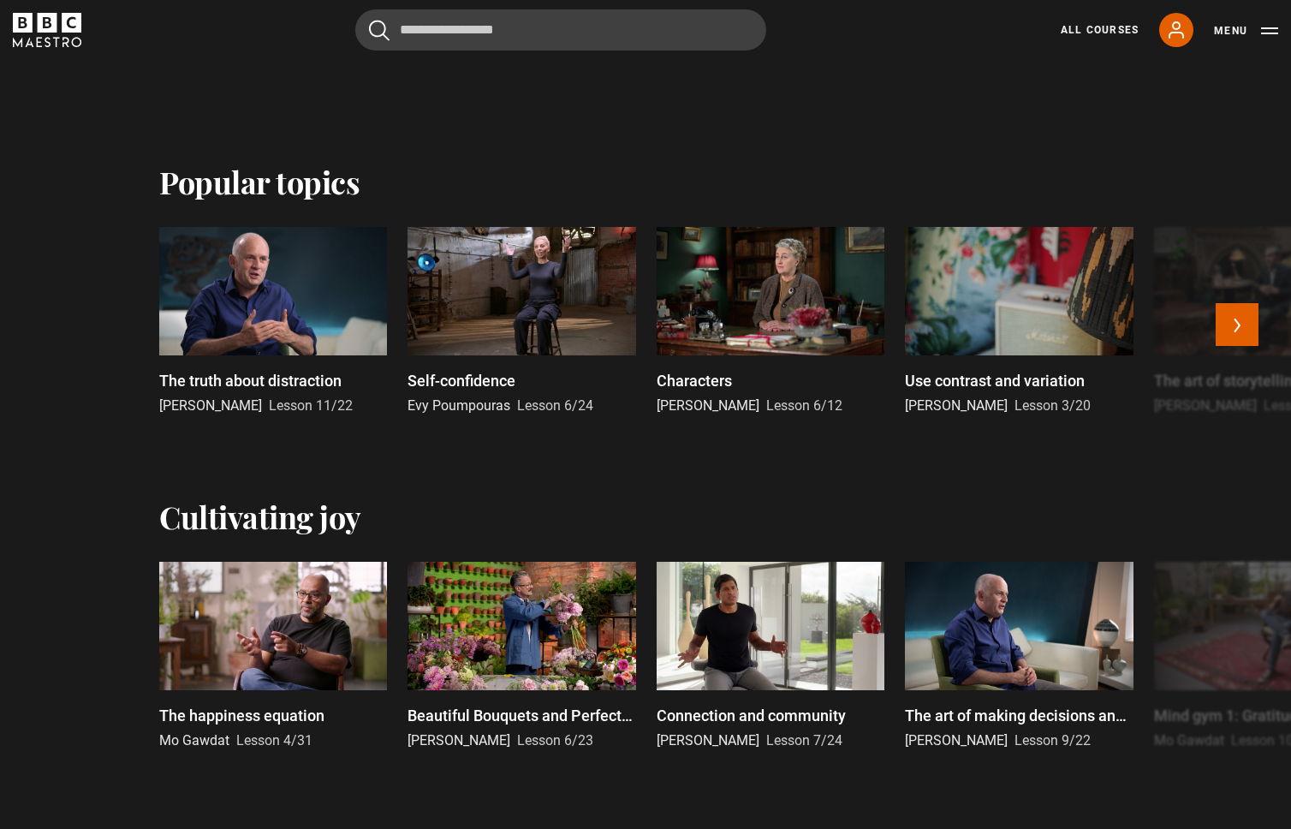 The height and width of the screenshot is (829, 1291). What do you see at coordinates (273, 656) in the screenshot?
I see `a: The happiness equation Mo Gawdat Lesson 4/31` at bounding box center [273, 656].